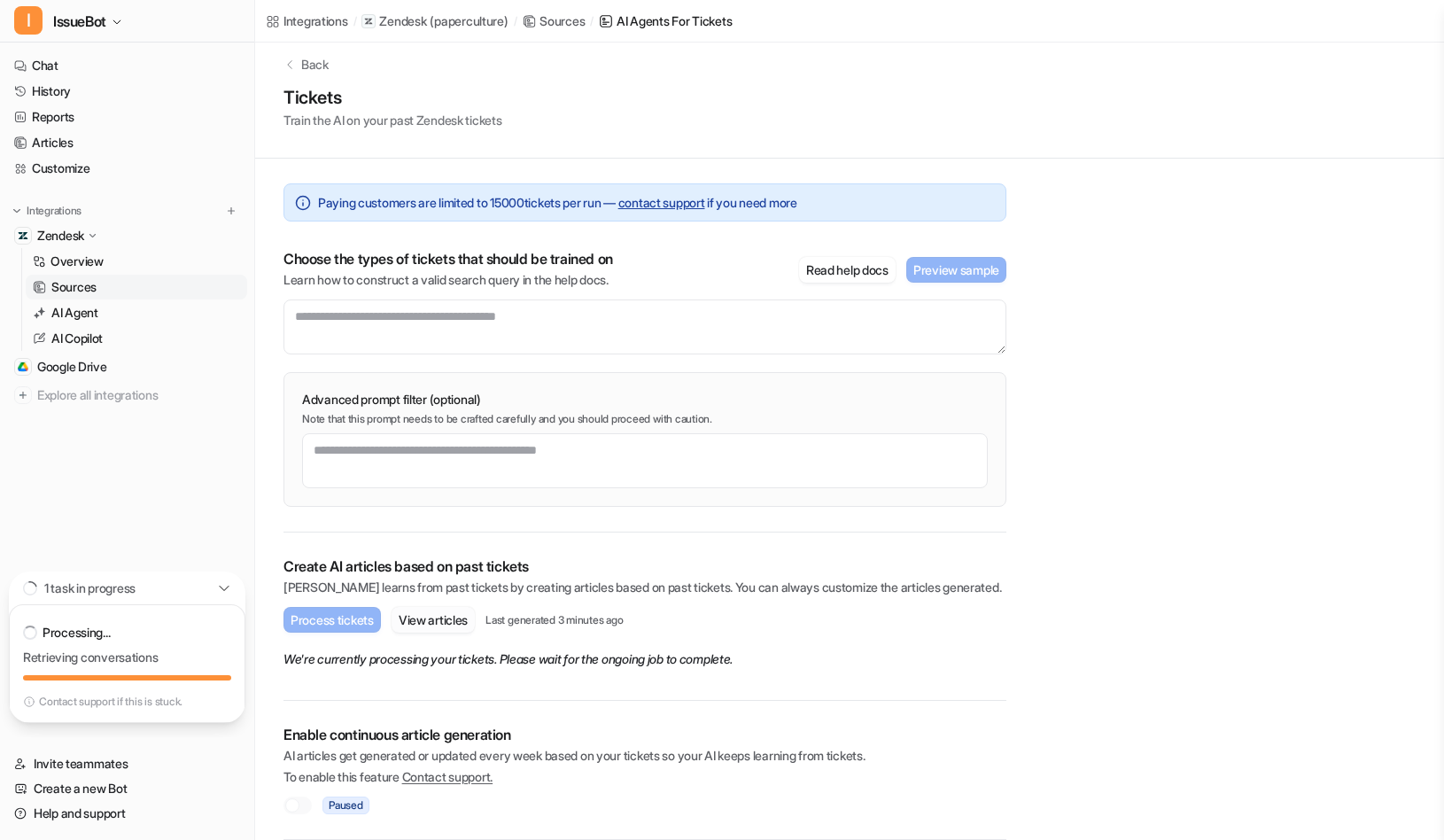  Describe the element at coordinates (645, 777) in the screenshot. I see `p: To enable this feature` at that location.